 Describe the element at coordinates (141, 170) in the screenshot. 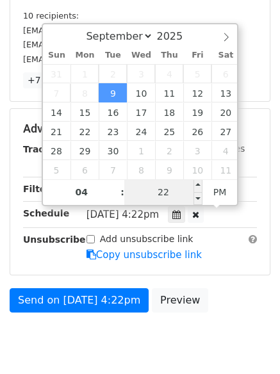

I see `span: October 8, 2025` at that location.